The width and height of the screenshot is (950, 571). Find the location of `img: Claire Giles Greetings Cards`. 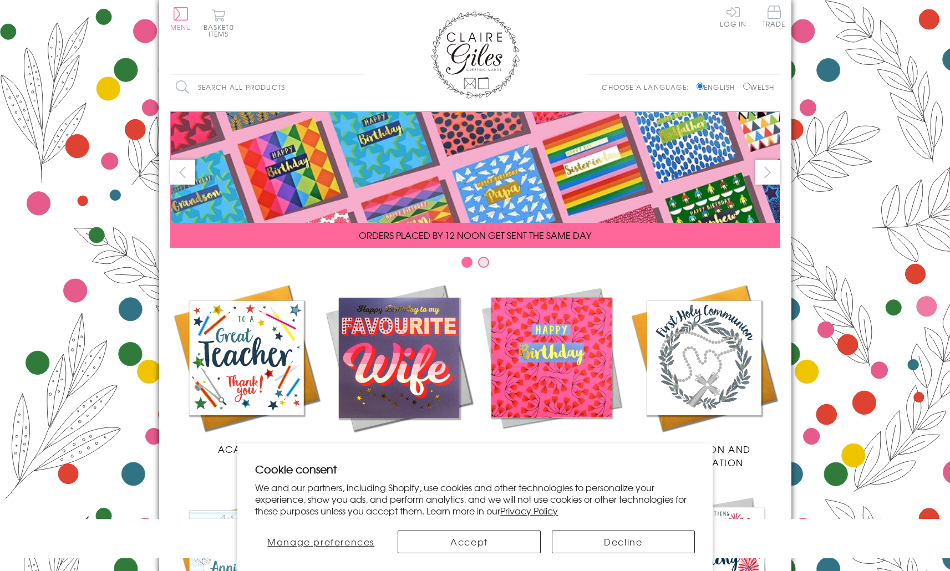

img: Claire Giles Greetings Cards is located at coordinates (475, 55).